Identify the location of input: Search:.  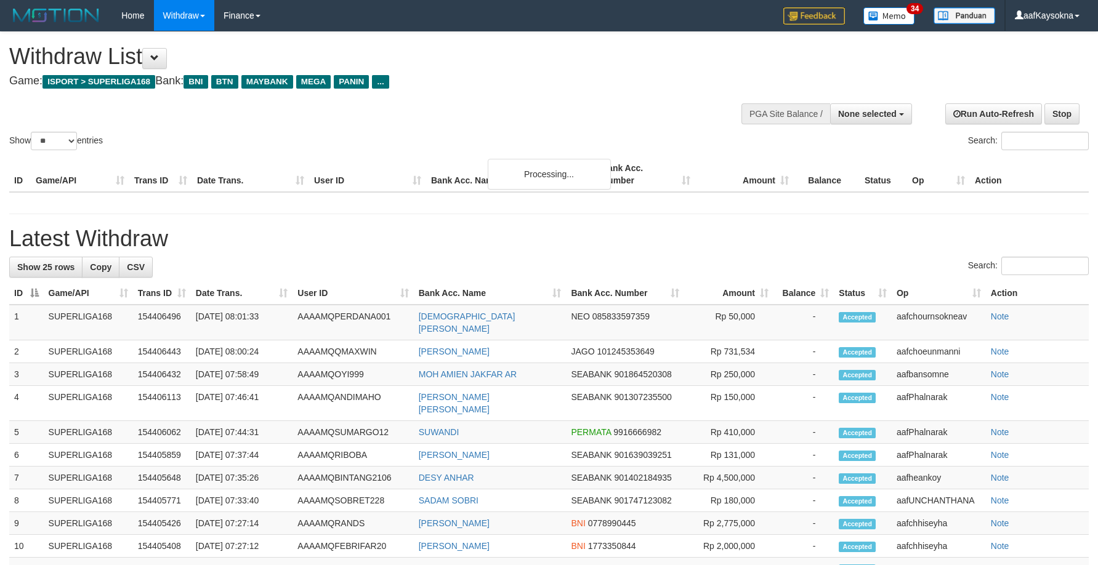
(1045, 141).